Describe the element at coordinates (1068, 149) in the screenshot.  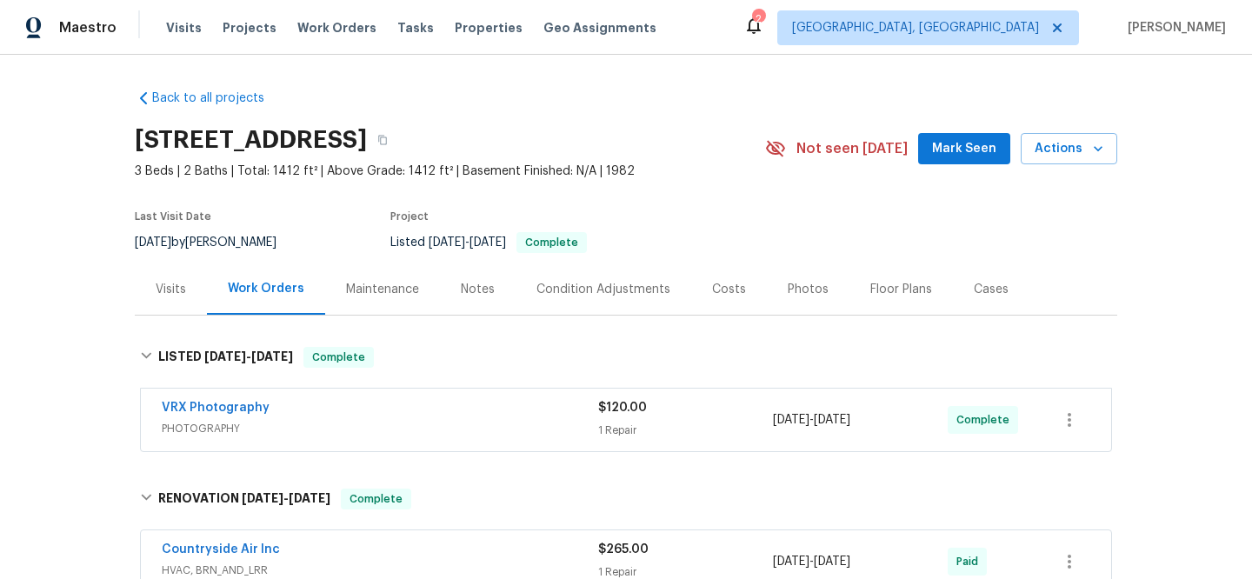
I see `button: Actions` at that location.